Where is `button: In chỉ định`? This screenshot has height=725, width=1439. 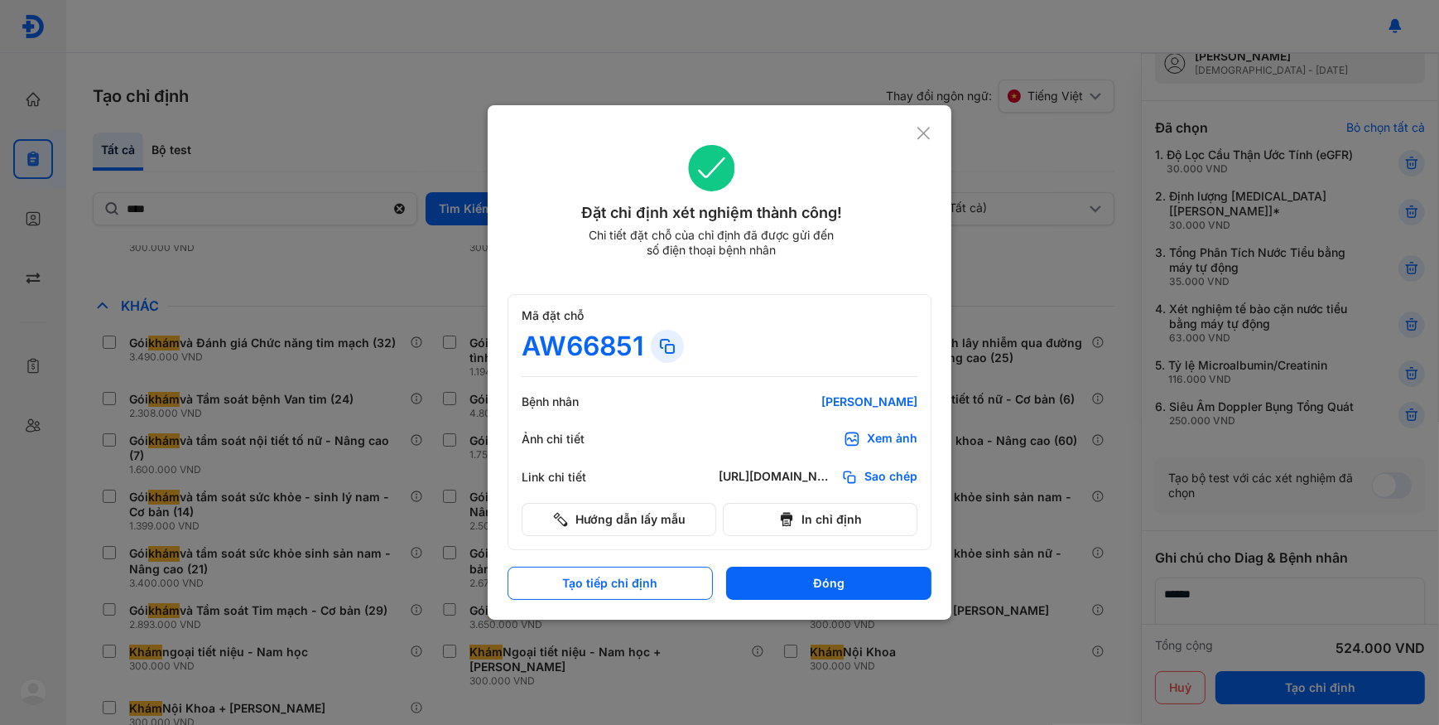 button: In chỉ định is located at coordinates (820, 519).